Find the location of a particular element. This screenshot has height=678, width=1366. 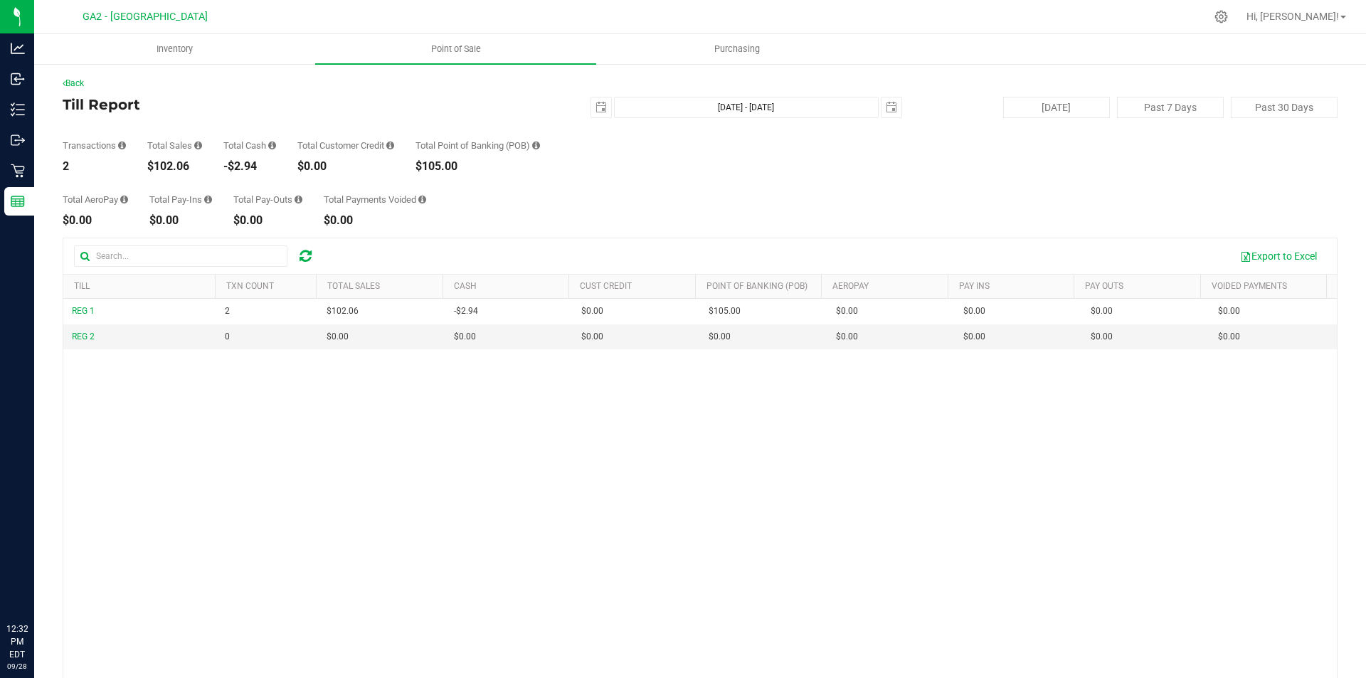

div: $102.06 is located at coordinates (174, 167).